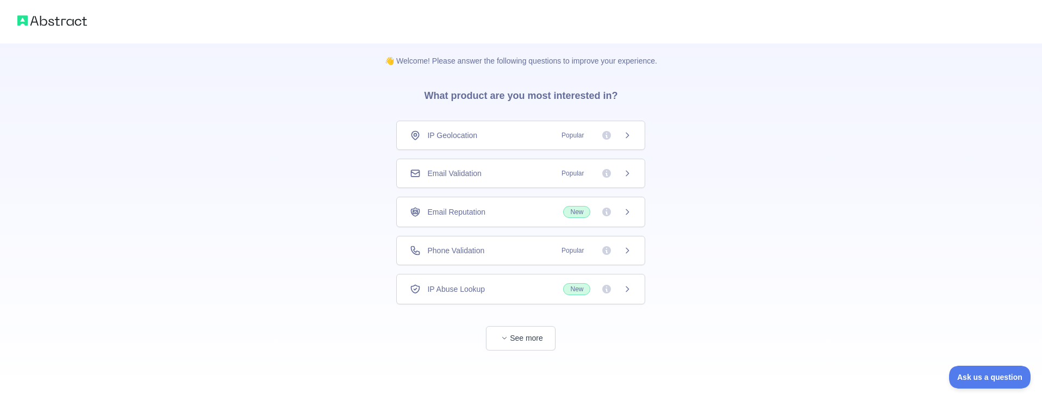  Describe the element at coordinates (452, 135) in the screenshot. I see `span: IP Geolocation` at that location.